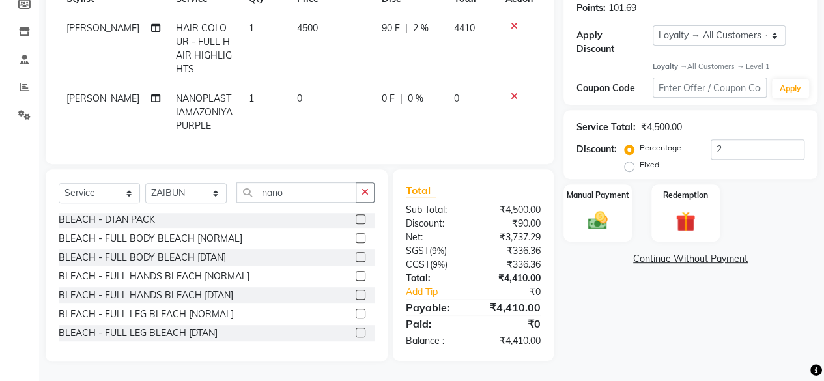  I want to click on div: Total:, so click(435, 278).